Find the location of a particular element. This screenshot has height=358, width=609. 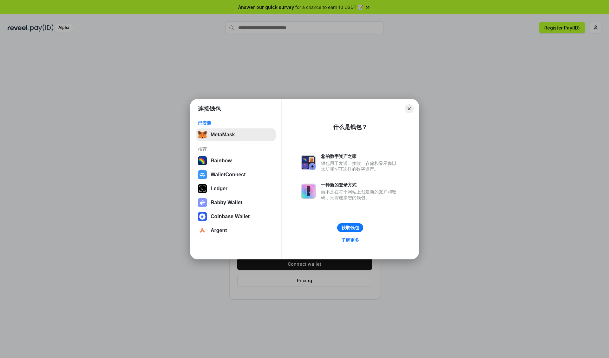

button: Coinbase Wallet is located at coordinates (236, 216).